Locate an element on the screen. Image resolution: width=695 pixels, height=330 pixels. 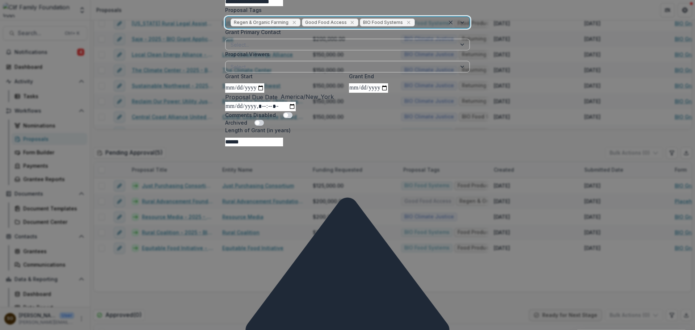
label: Length of Grant (in years) is located at coordinates (346, 130).